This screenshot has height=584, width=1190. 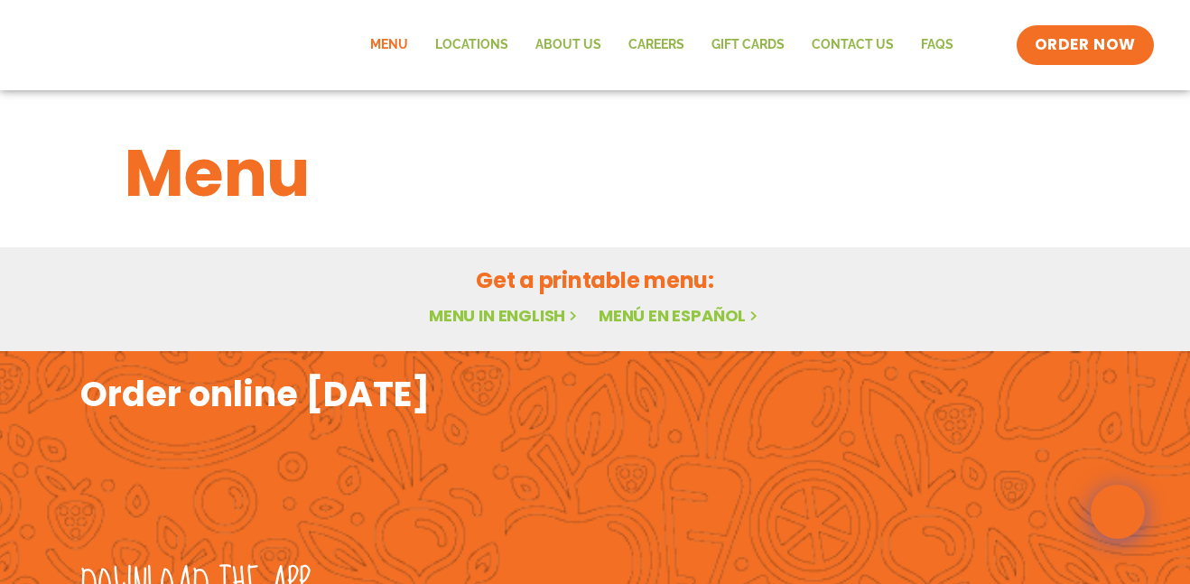 I want to click on img: appstore, so click(x=722, y=492).